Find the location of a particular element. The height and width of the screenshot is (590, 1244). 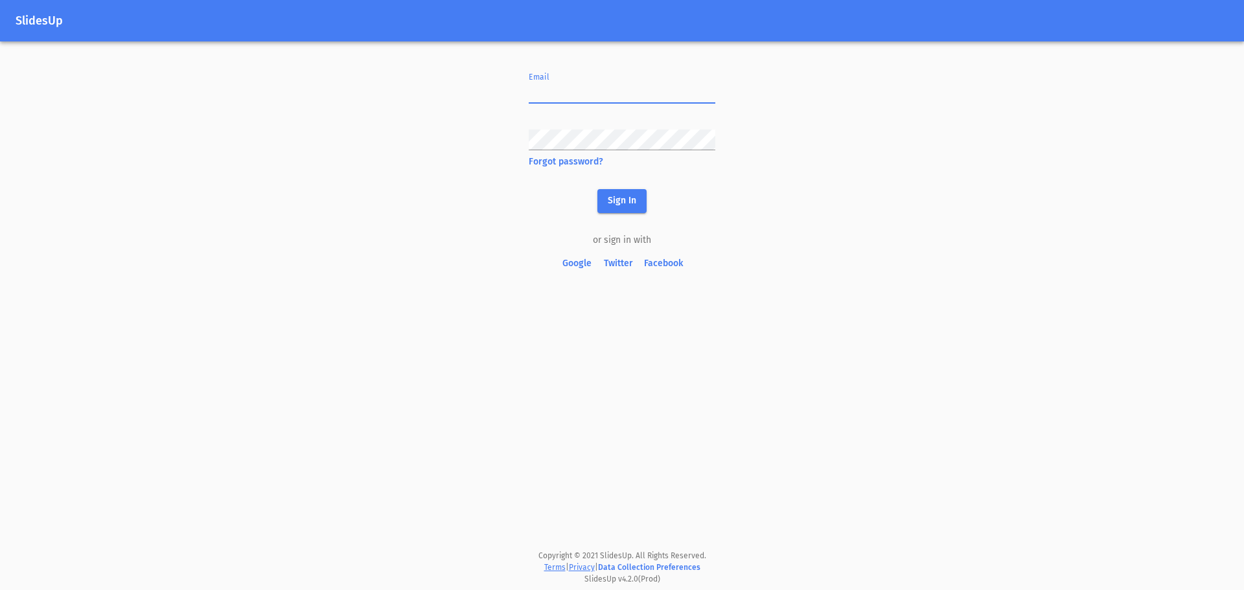

h1: SlidesUp is located at coordinates (622, 21).